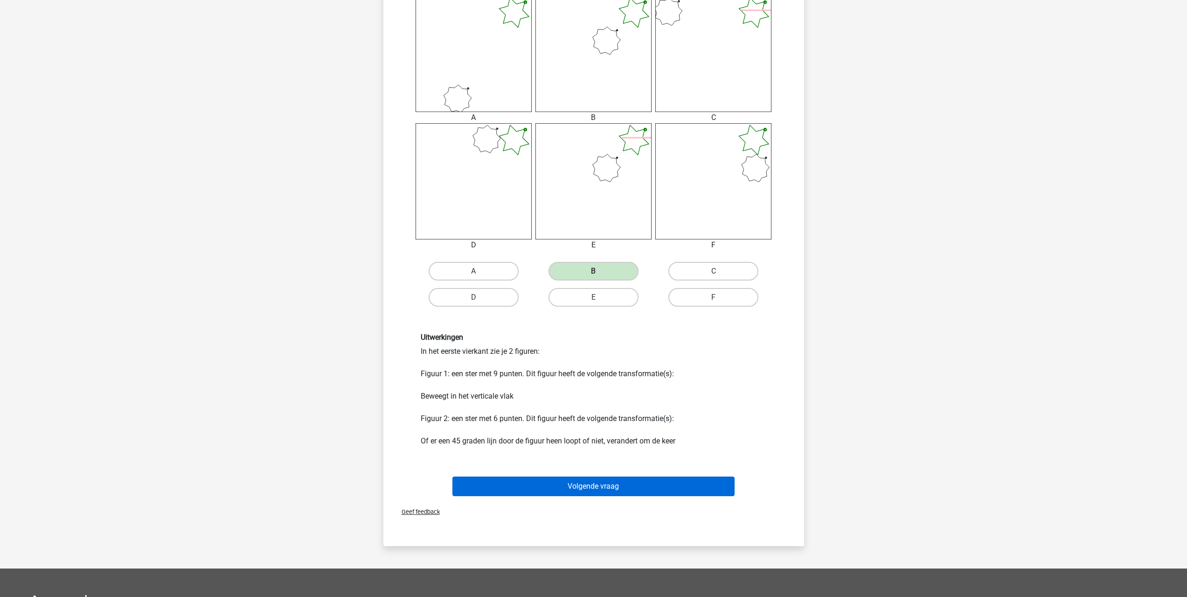 The width and height of the screenshot is (1187, 597). What do you see at coordinates (473, 245) in the screenshot?
I see `div: D` at bounding box center [473, 245].